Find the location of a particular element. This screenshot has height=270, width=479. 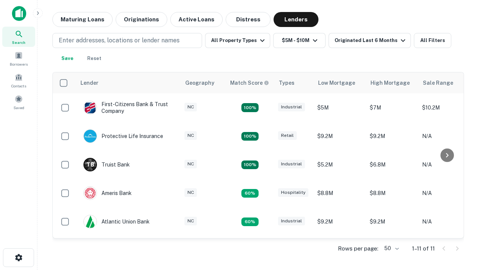

div: Protective Life Insurance is located at coordinates (123, 136).